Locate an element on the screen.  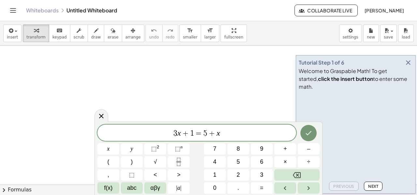
button: 3 is located at coordinates (262, 175).